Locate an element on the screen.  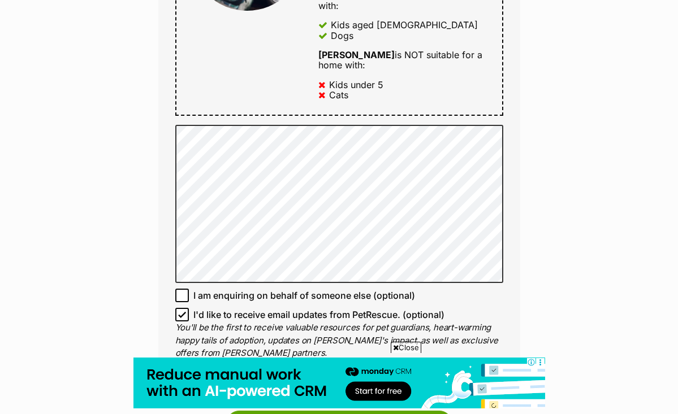
div: Kids under 5 is located at coordinates (356, 85).